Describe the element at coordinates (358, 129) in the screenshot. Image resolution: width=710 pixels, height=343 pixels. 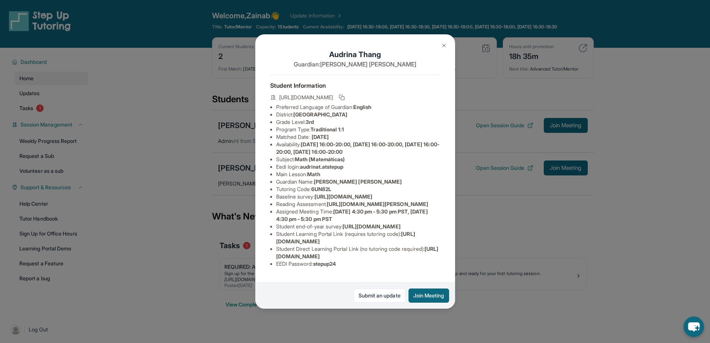
I see `li: Program Type:` at that location.